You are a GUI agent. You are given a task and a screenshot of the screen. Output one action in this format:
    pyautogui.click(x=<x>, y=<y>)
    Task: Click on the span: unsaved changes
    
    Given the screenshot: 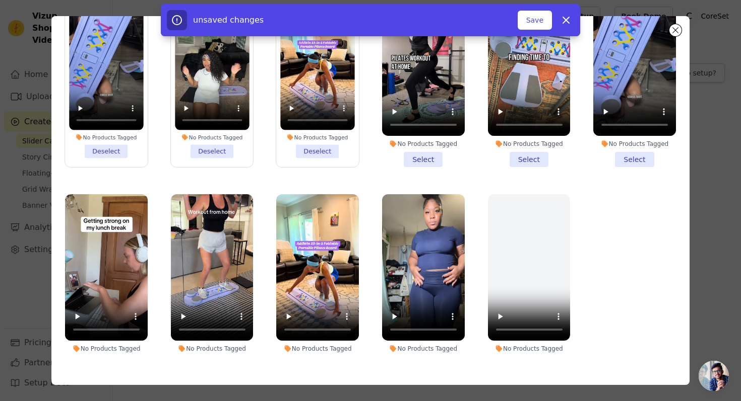 What is the action you would take?
    pyautogui.click(x=228, y=20)
    